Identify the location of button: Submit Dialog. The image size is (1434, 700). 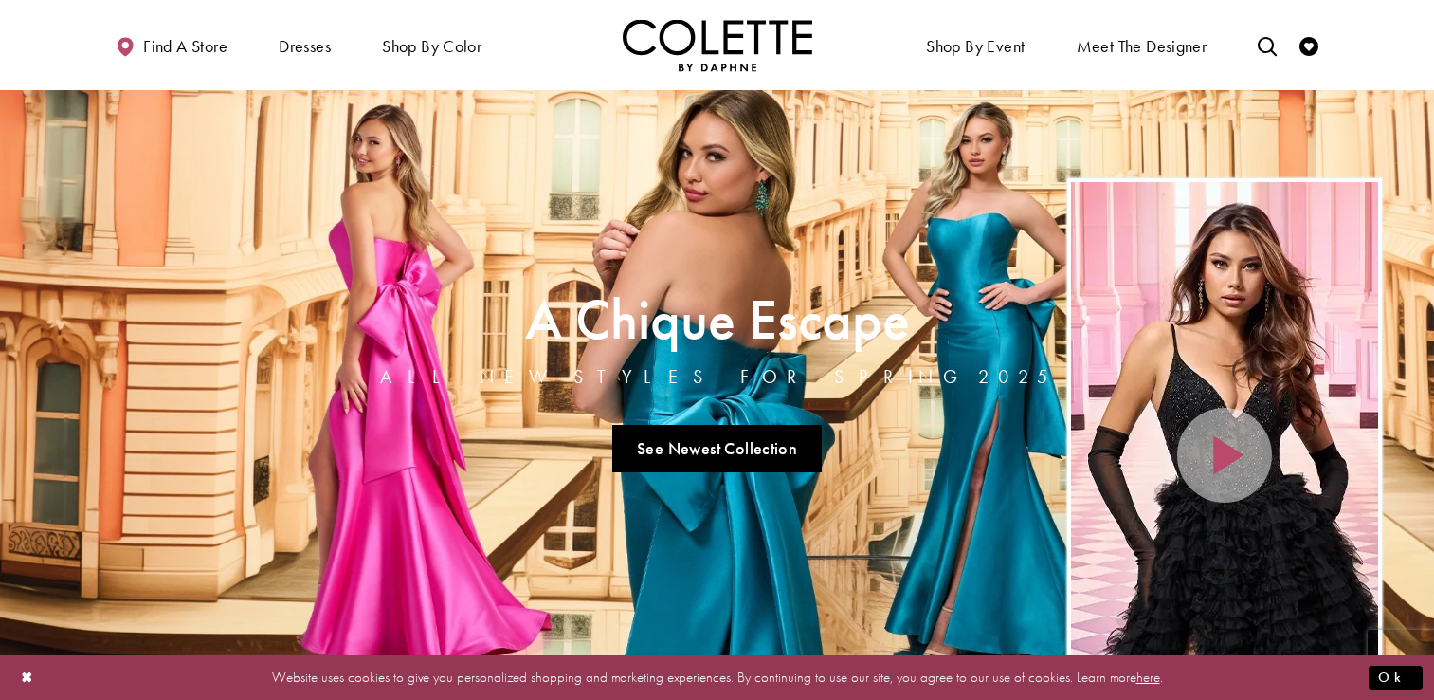
(1395, 677).